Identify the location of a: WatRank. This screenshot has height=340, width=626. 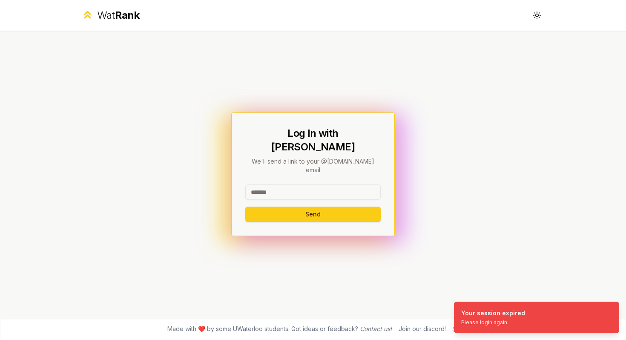
(110, 15).